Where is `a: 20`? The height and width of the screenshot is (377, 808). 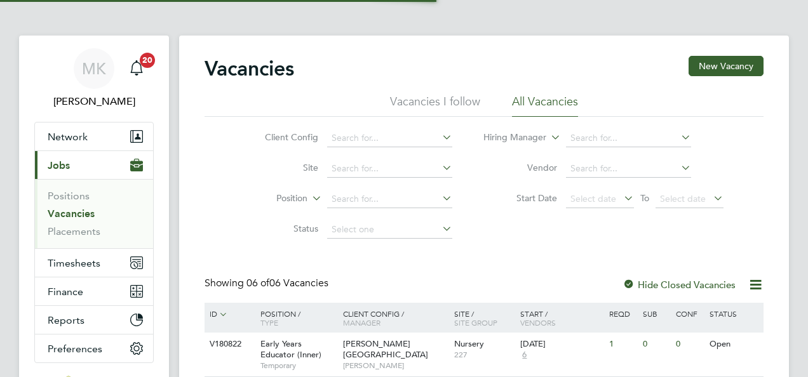 a: 20 is located at coordinates (136, 69).